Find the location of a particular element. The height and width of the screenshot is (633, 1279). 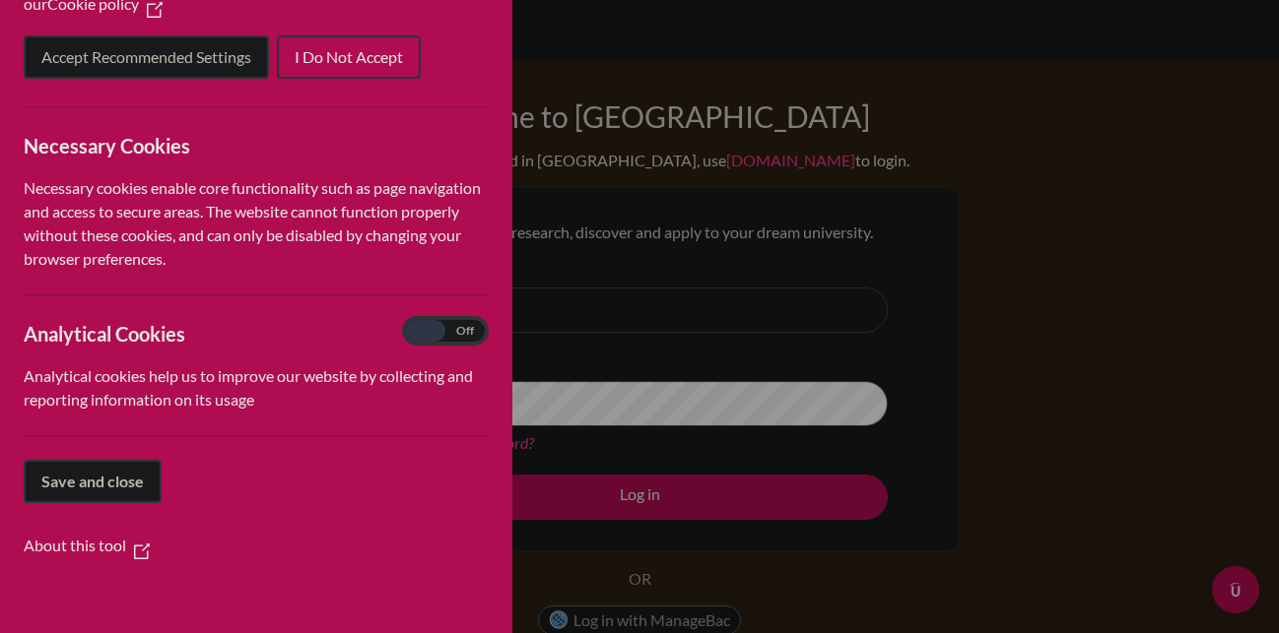

a: About this tool is located at coordinates (87, 545).